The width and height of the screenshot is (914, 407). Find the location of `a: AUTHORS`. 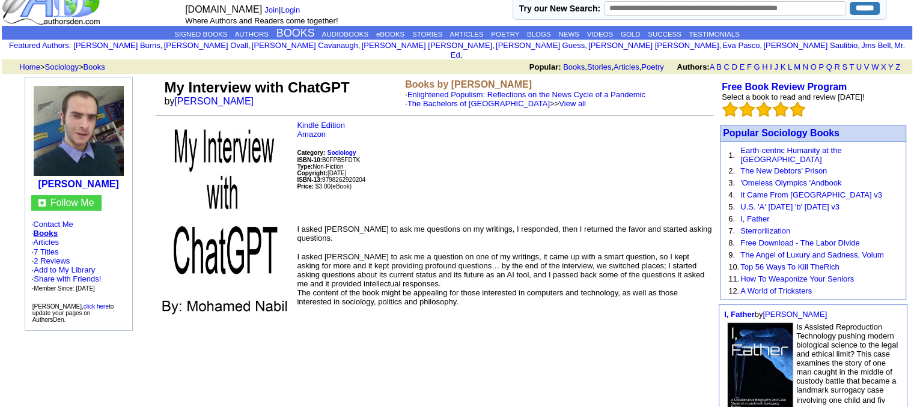

a: AUTHORS is located at coordinates (252, 34).